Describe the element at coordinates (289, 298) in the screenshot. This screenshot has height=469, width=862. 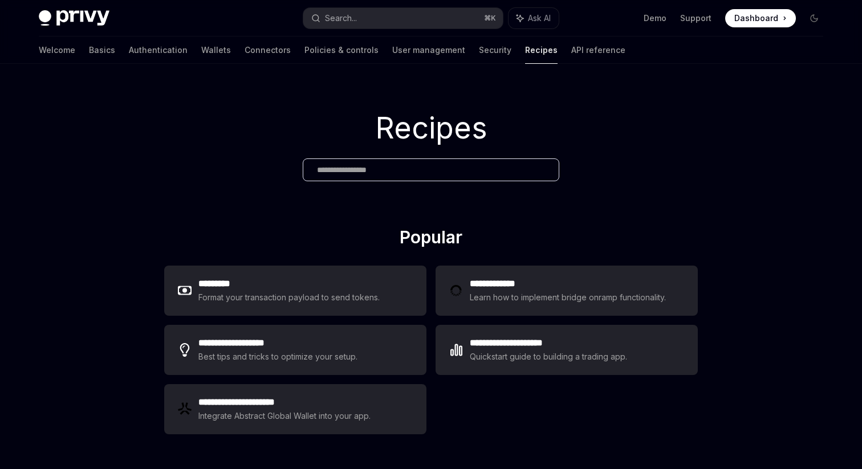
I see `div: Format your transaction payload to send tokens.` at that location.